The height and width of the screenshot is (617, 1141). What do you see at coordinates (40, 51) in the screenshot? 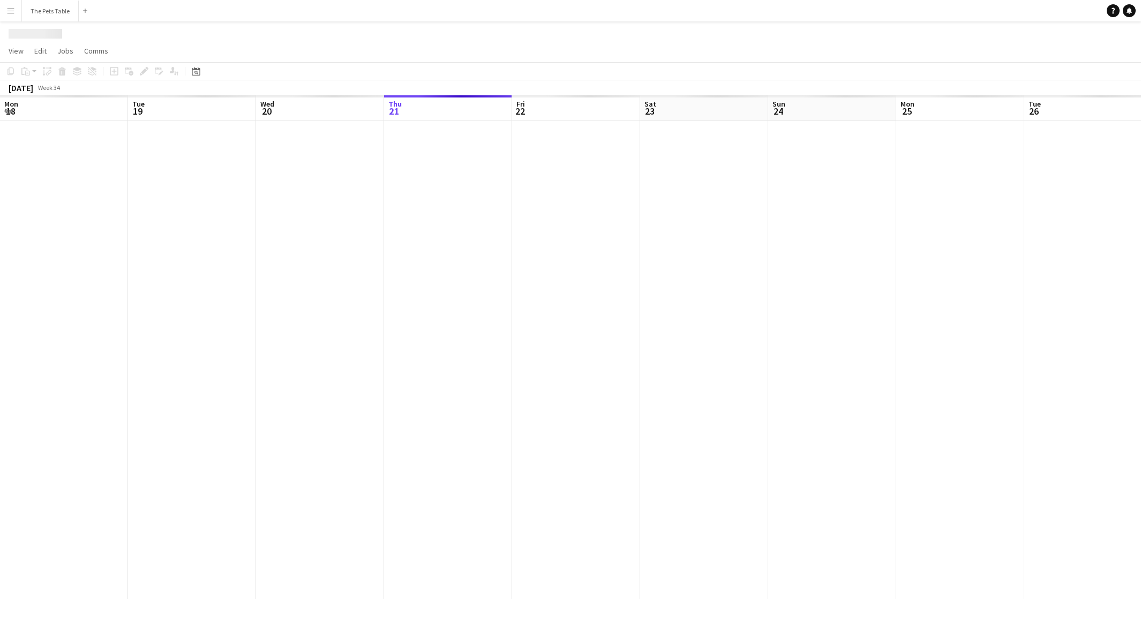
I see `a: Edit` at bounding box center [40, 51].